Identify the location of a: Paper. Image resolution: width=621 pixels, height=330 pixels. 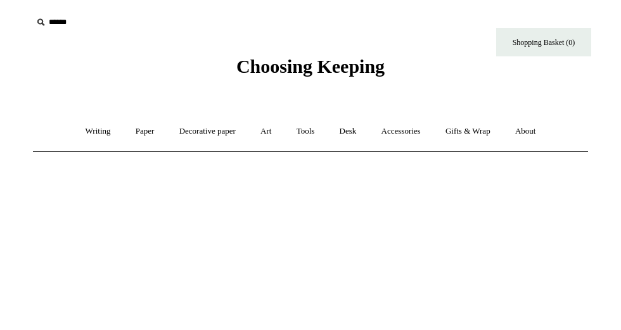
(145, 131).